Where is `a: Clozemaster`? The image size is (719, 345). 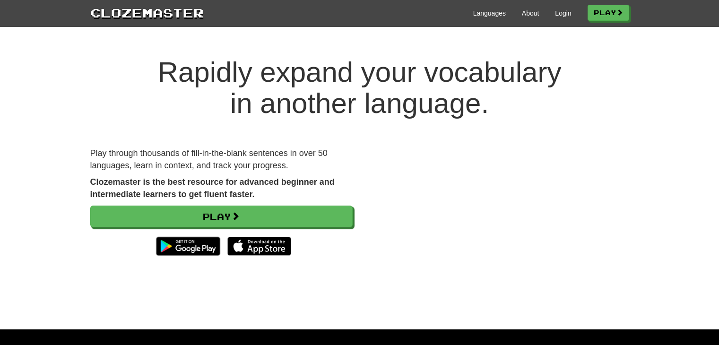
a: Clozemaster is located at coordinates (147, 12).